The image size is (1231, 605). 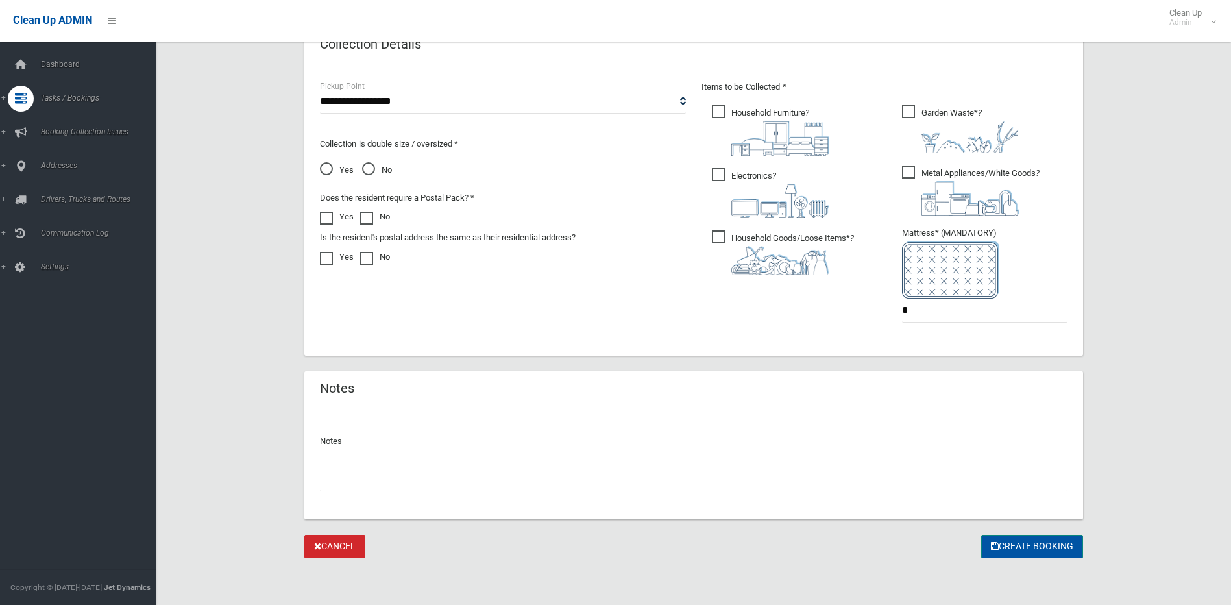 What do you see at coordinates (335, 546) in the screenshot?
I see `a: Cancel` at bounding box center [335, 546].